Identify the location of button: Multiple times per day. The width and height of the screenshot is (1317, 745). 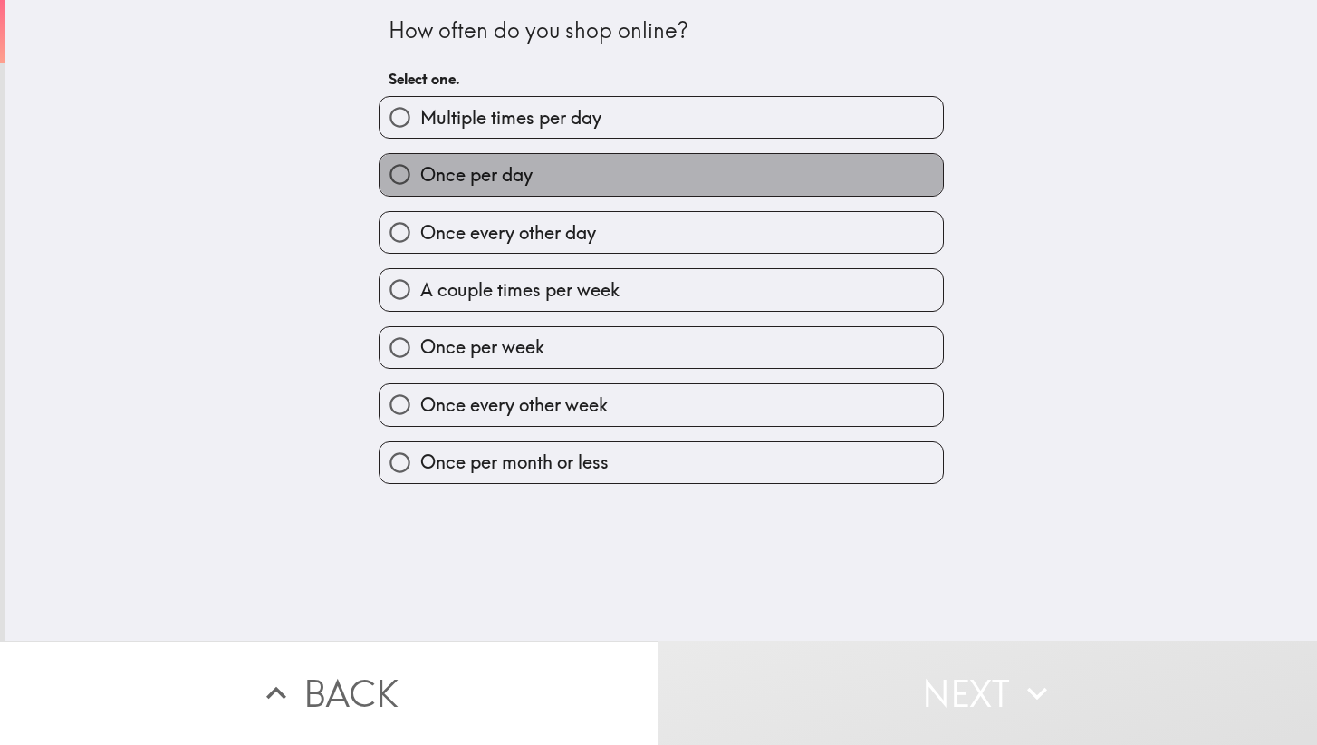
(661, 117).